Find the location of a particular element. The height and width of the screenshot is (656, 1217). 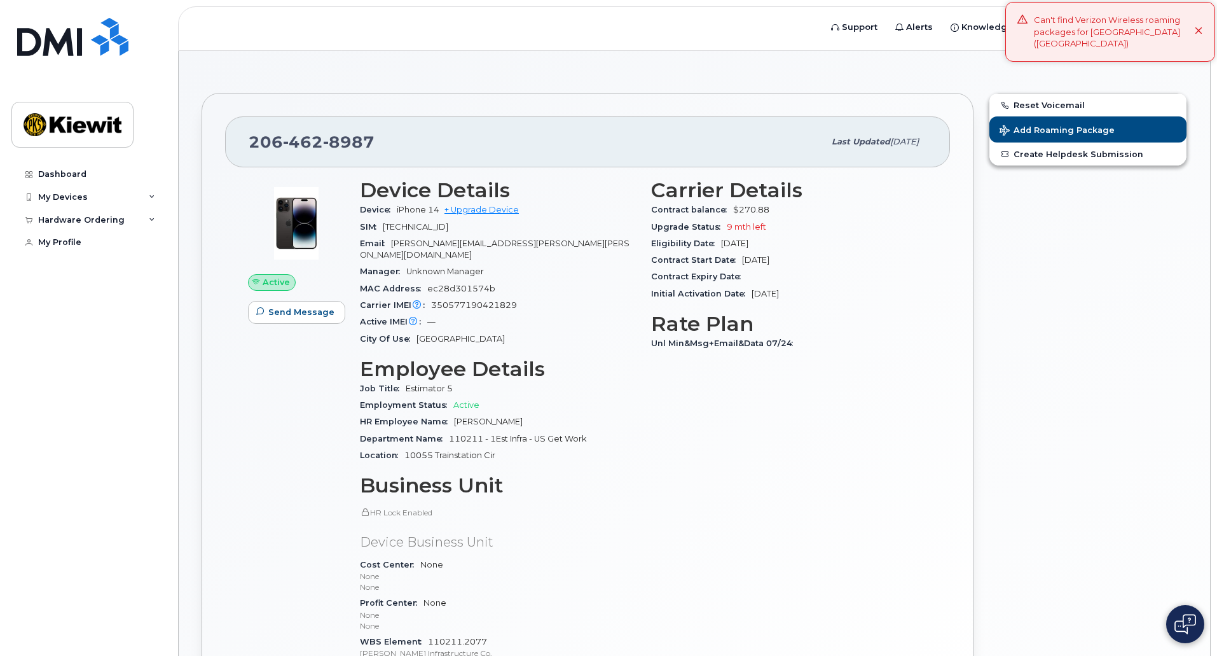

span: Unknown Manager is located at coordinates (445, 271).